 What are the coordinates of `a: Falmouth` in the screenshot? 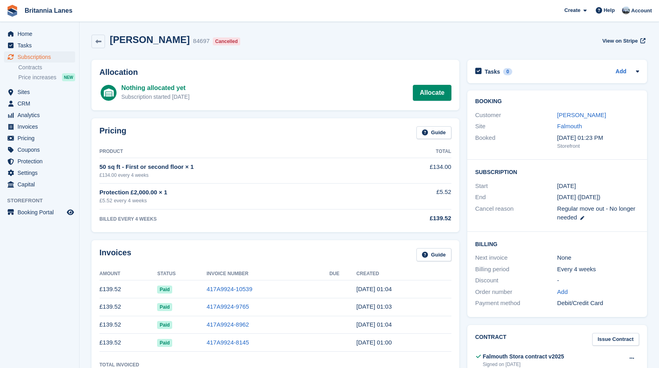 It's located at (570, 126).